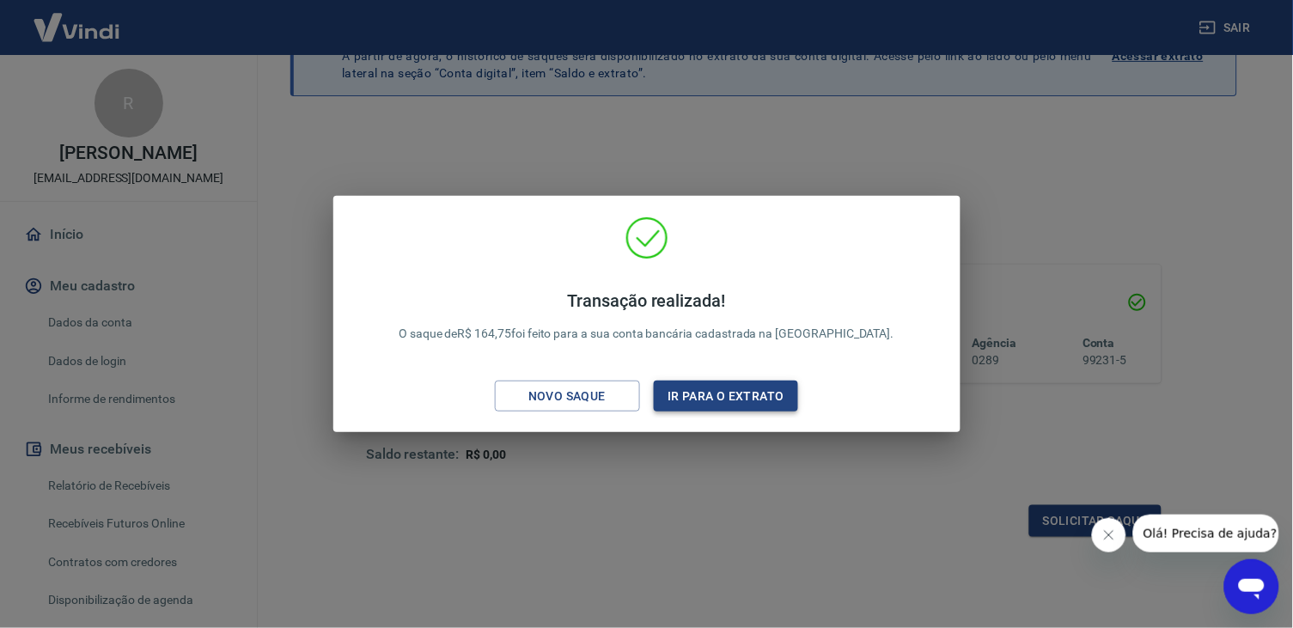  I want to click on button: Novo saque, so click(567, 396).